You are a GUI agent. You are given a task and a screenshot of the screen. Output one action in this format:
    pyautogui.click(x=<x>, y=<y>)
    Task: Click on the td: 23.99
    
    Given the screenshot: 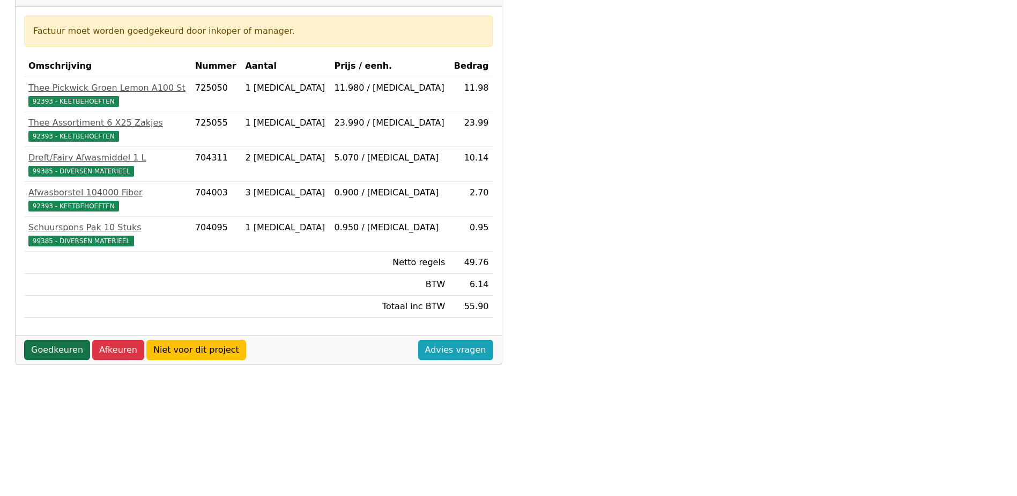 What is the action you would take?
    pyautogui.click(x=471, y=129)
    